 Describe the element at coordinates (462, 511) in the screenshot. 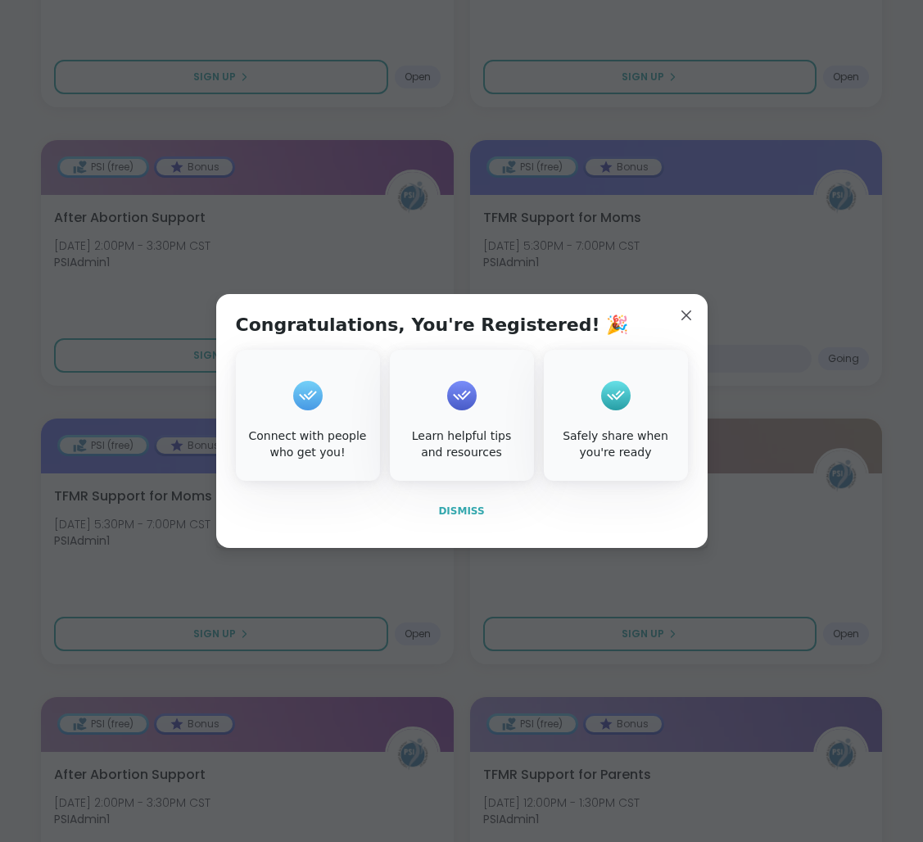

I see `button: Dismiss` at that location.